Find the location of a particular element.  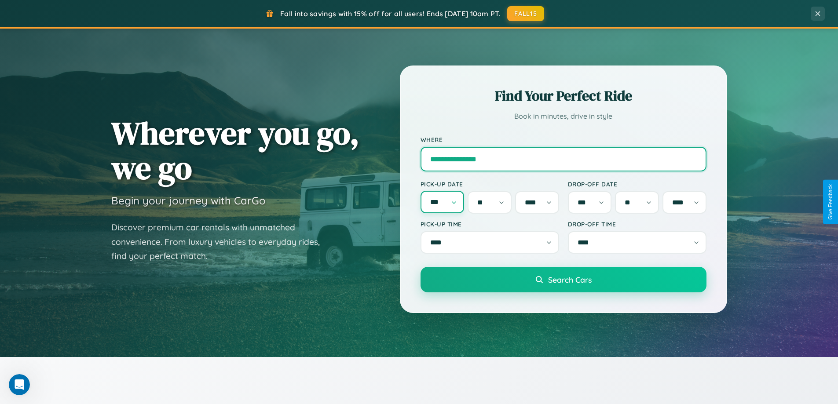

div: Give Feedback is located at coordinates (831, 202).